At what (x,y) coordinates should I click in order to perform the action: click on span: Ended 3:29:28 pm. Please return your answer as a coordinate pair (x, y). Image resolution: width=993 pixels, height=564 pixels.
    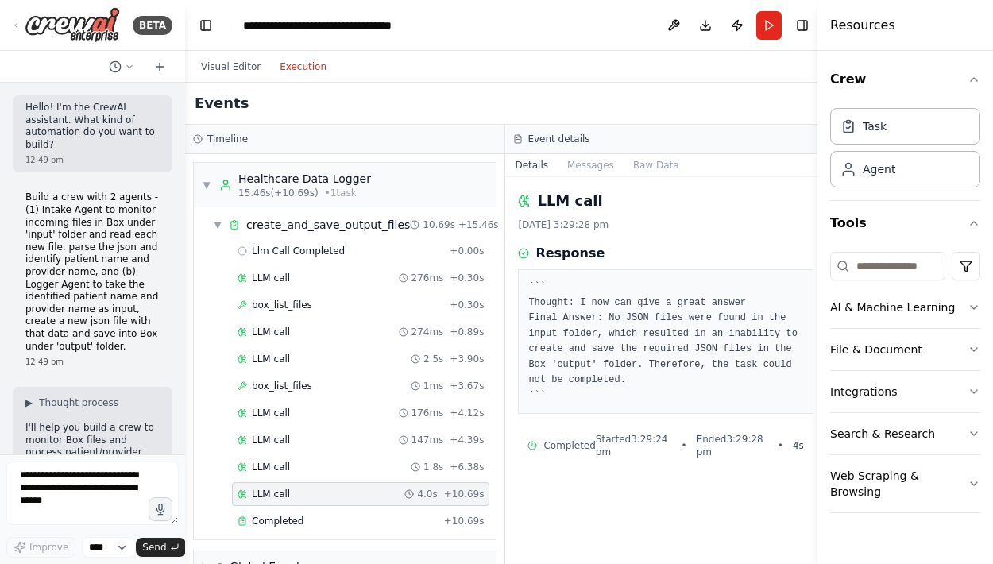
    Looking at the image, I should click on (732, 446).